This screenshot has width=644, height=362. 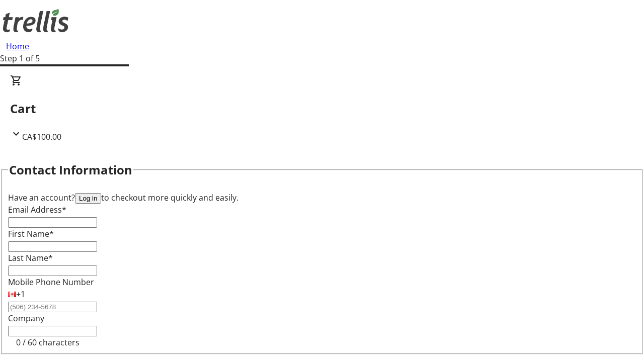 I want to click on label: Last Name*, so click(x=30, y=258).